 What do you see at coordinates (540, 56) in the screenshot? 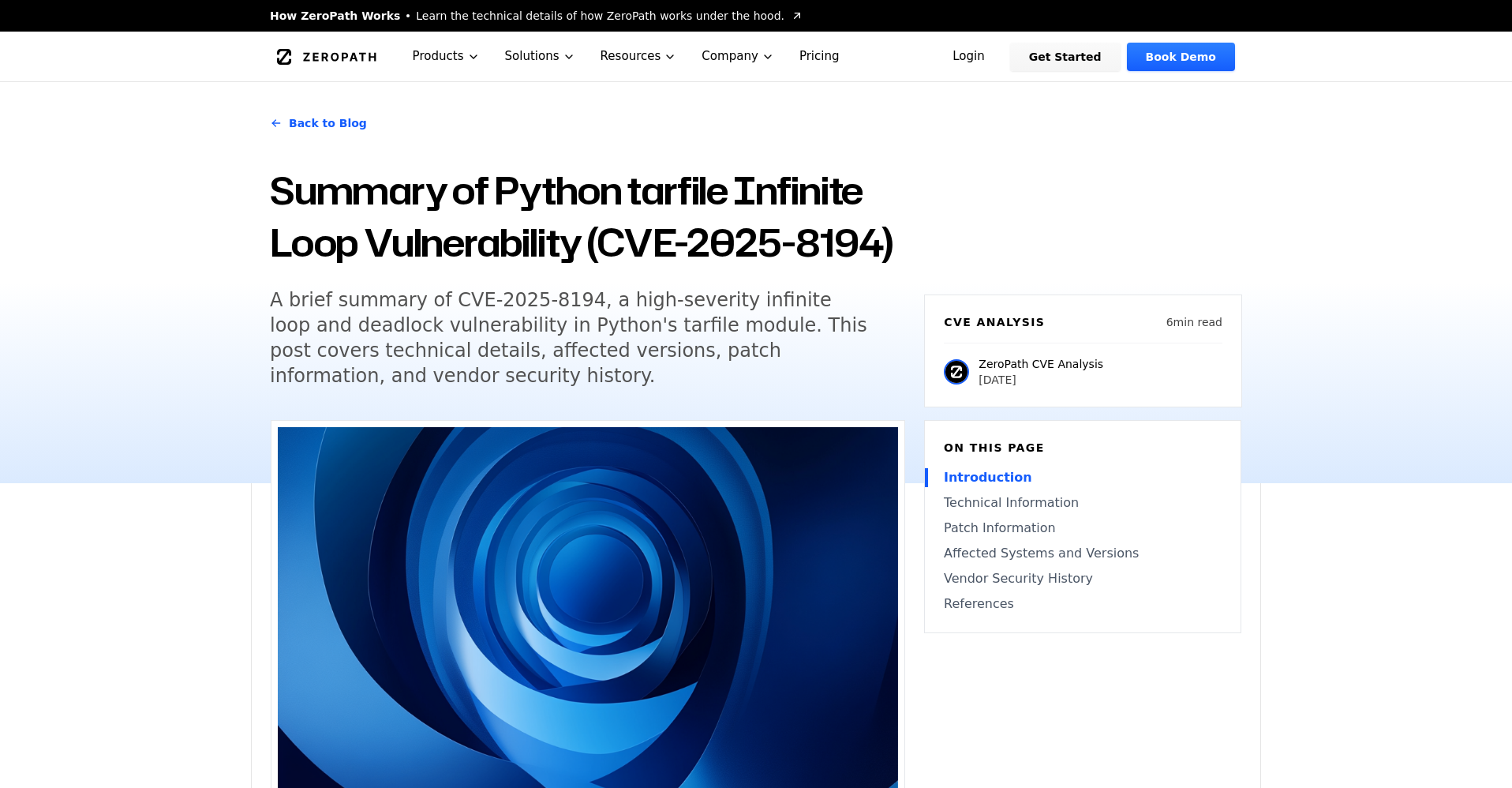
I see `button: Solutions` at bounding box center [540, 56].